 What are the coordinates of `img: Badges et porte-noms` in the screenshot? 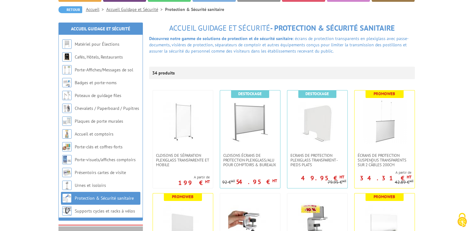 It's located at (67, 82).